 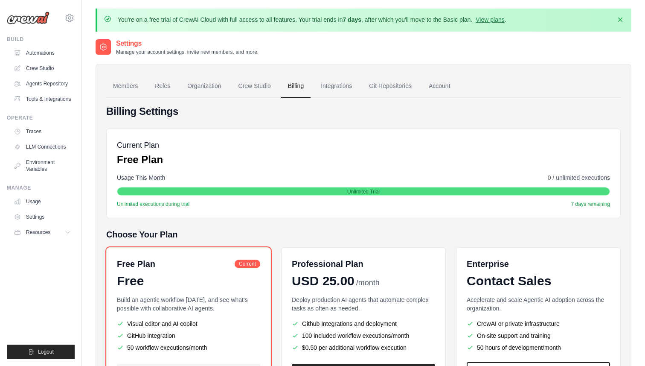 I want to click on a: Settings, so click(x=42, y=217).